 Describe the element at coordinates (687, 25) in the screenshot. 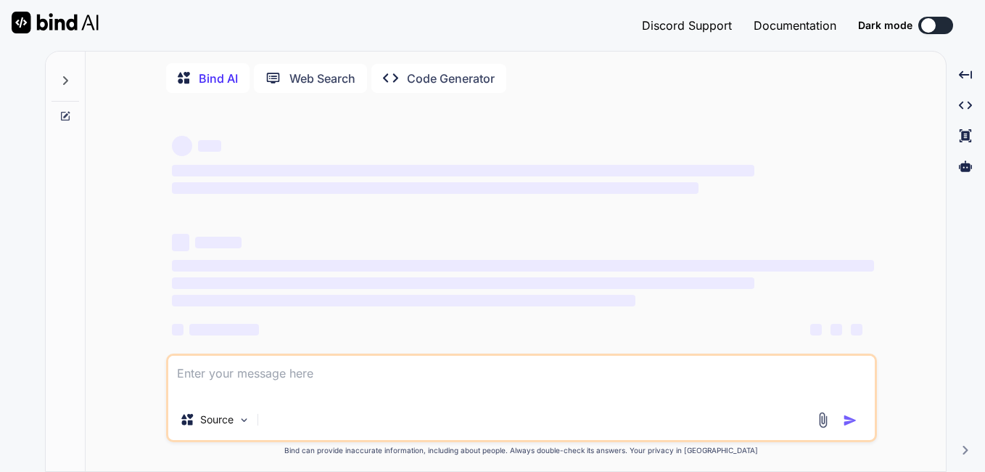

I see `span: Discord Support` at that location.